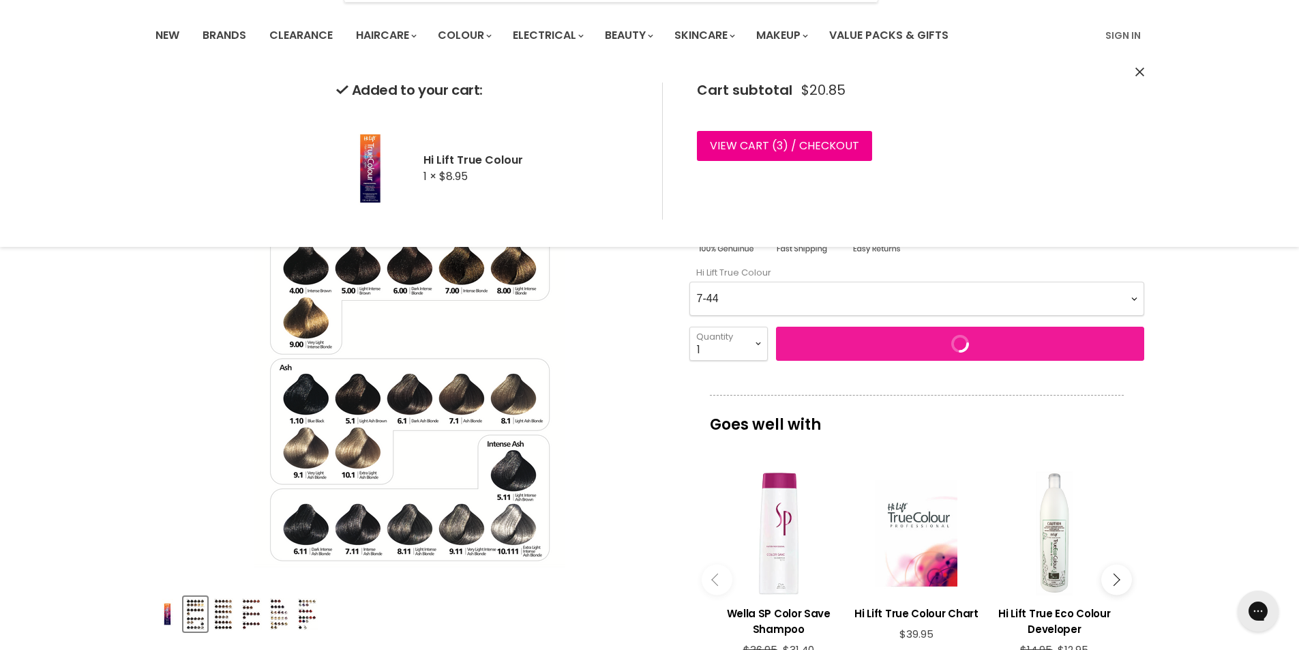  I want to click on h2: Hi Lift True Colour, so click(532, 160).